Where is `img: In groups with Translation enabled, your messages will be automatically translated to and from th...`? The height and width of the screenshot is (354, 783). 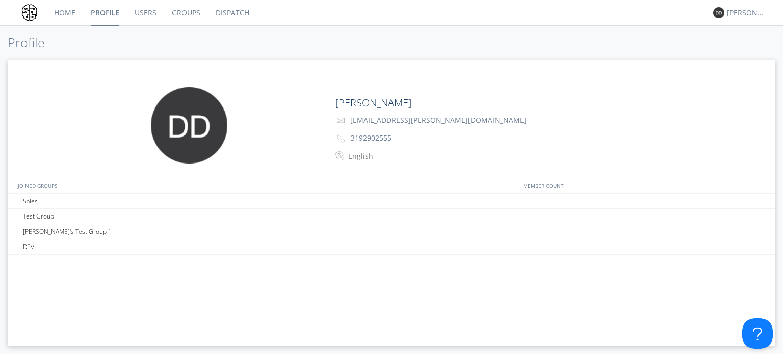
img: In groups with Translation enabled, your messages will be automatically translated to and from th... is located at coordinates (341, 156).